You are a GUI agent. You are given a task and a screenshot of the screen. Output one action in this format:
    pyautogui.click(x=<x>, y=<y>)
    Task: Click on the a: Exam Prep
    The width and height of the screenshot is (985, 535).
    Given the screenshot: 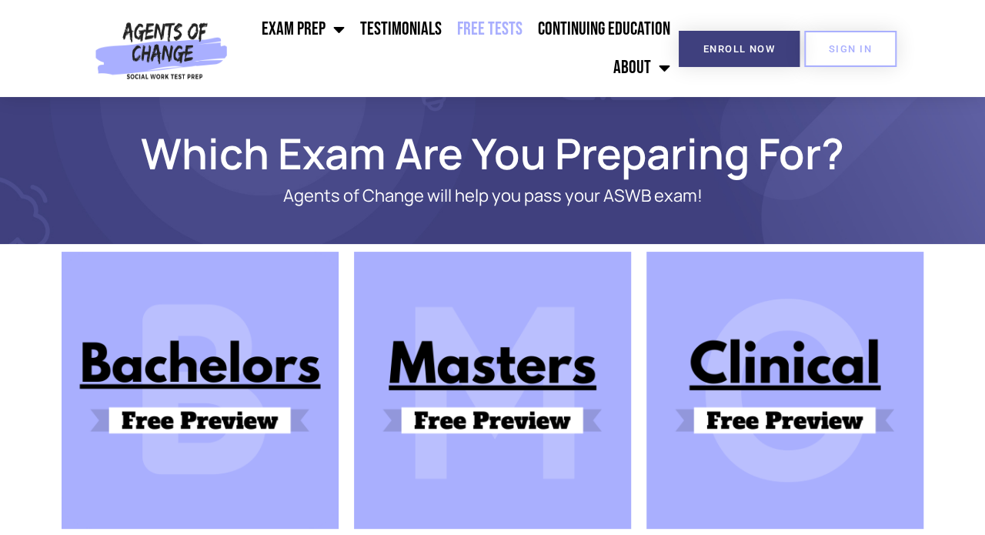 What is the action you would take?
    pyautogui.click(x=303, y=29)
    